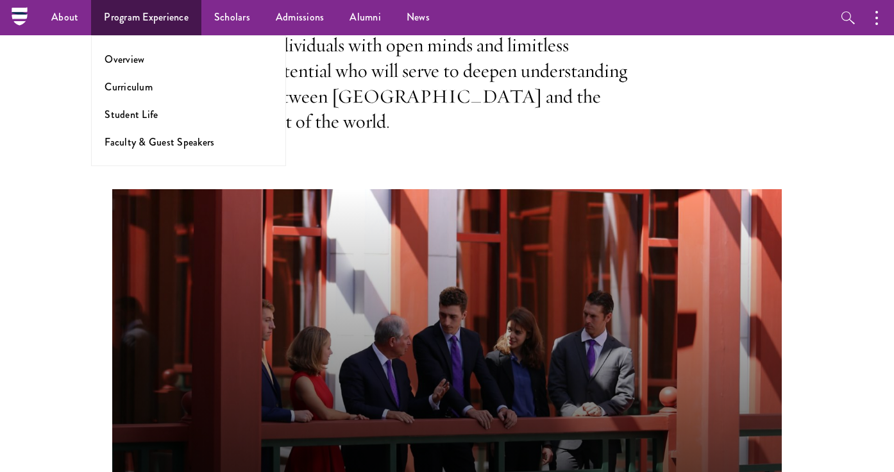 This screenshot has height=472, width=894. I want to click on a: Curriculum, so click(128, 87).